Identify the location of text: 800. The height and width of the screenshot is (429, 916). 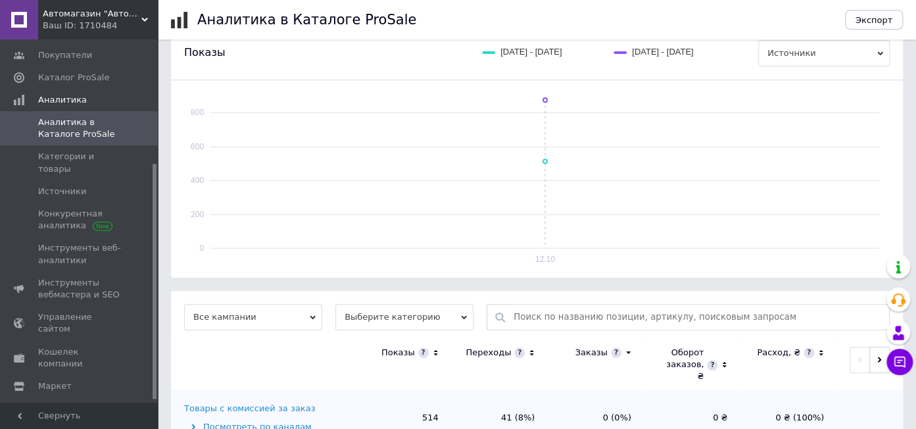
(197, 112).